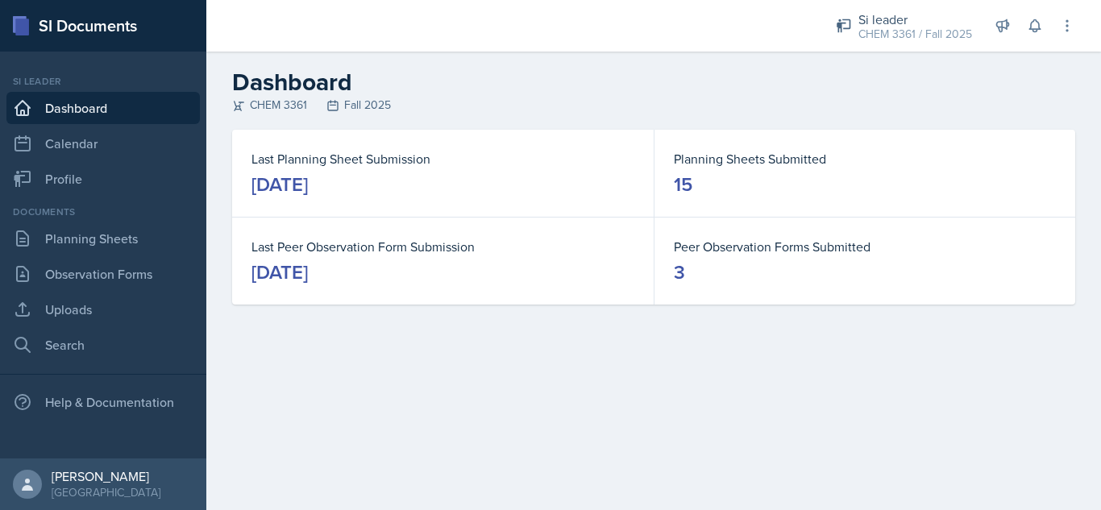  Describe the element at coordinates (103, 239) in the screenshot. I see `a: Planning Sheets` at that location.